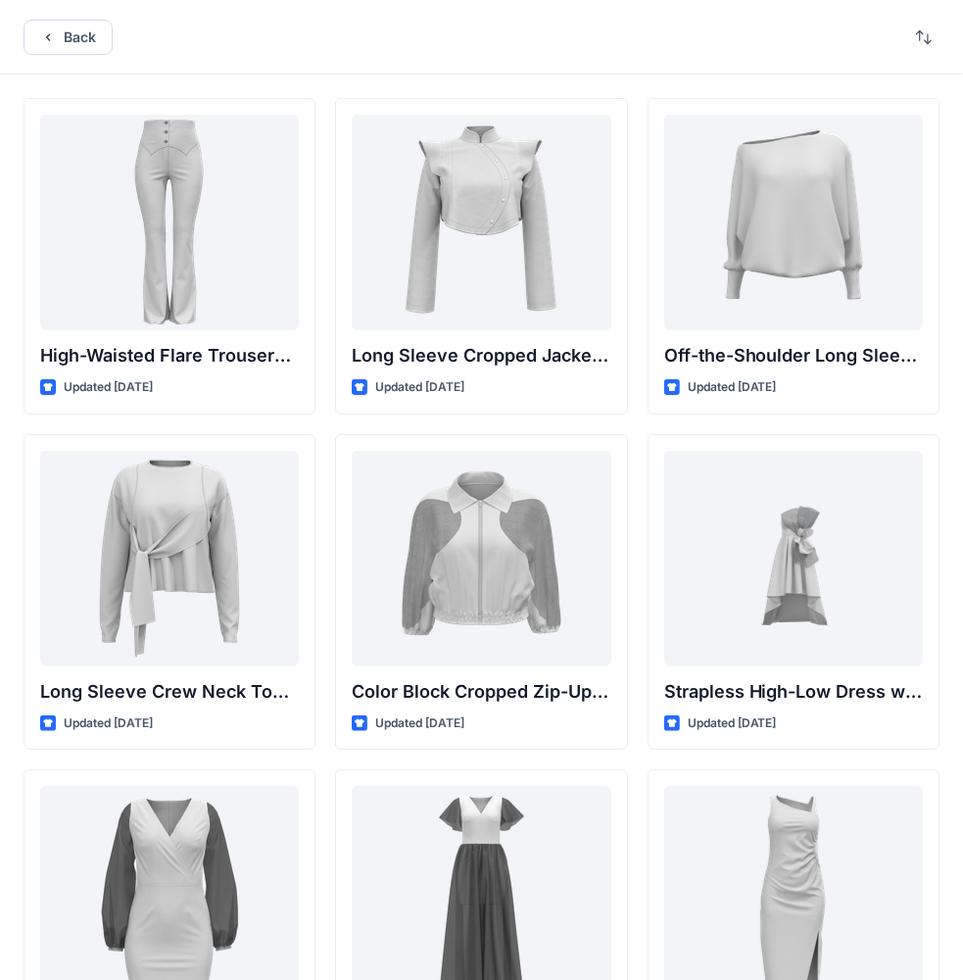 This screenshot has height=980, width=963. Describe the element at coordinates (794, 692) in the screenshot. I see `p: Strapless High-Low Dress with Side Bow Detail` at that location.